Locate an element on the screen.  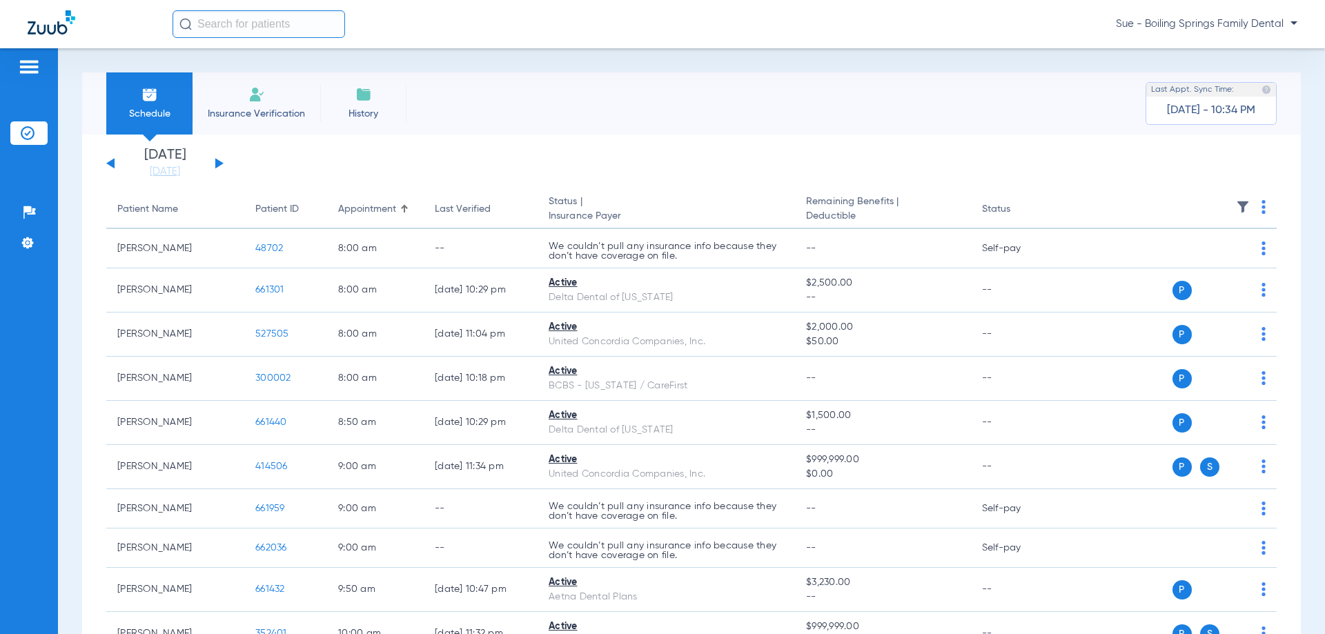
img: Schedule is located at coordinates (150, 95).